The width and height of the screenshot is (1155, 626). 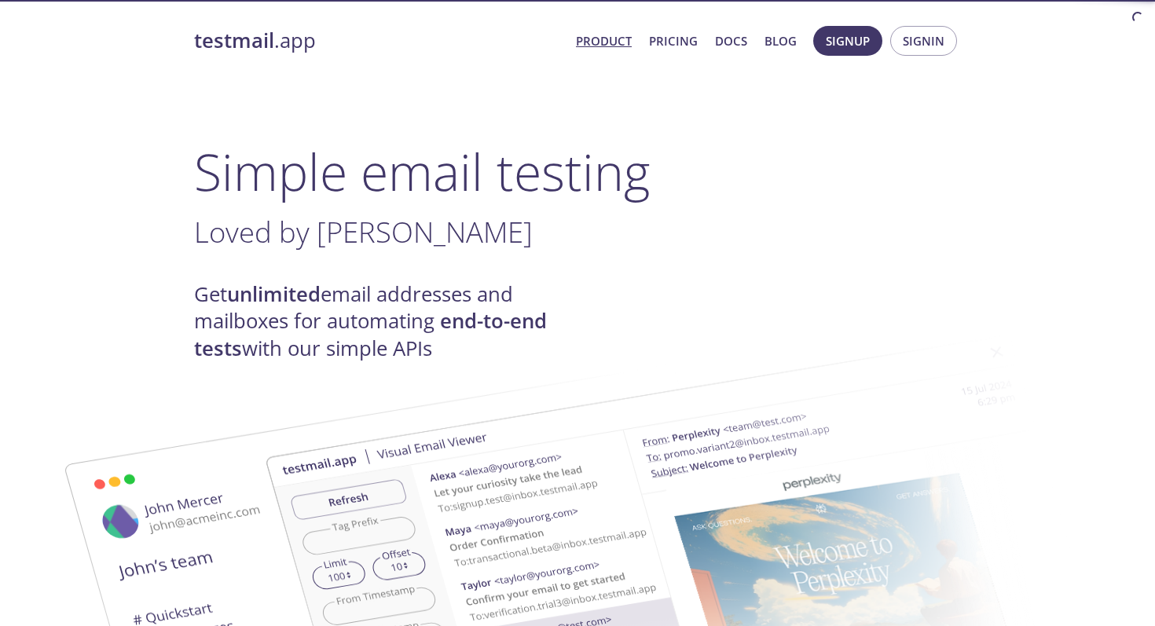 What do you see at coordinates (379, 41) in the screenshot?
I see `a: testmail.app` at bounding box center [379, 41].